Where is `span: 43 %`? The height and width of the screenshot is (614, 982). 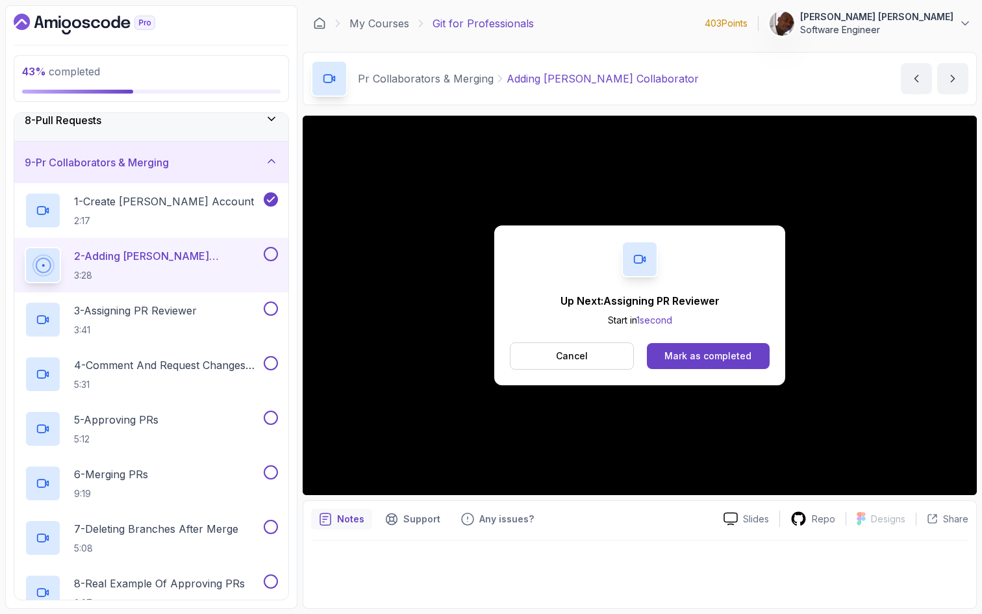 span: 43 % is located at coordinates (34, 71).